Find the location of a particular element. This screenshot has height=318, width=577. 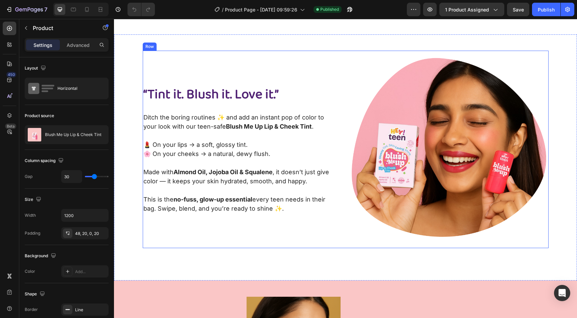

div: Background is located at coordinates (41, 256).